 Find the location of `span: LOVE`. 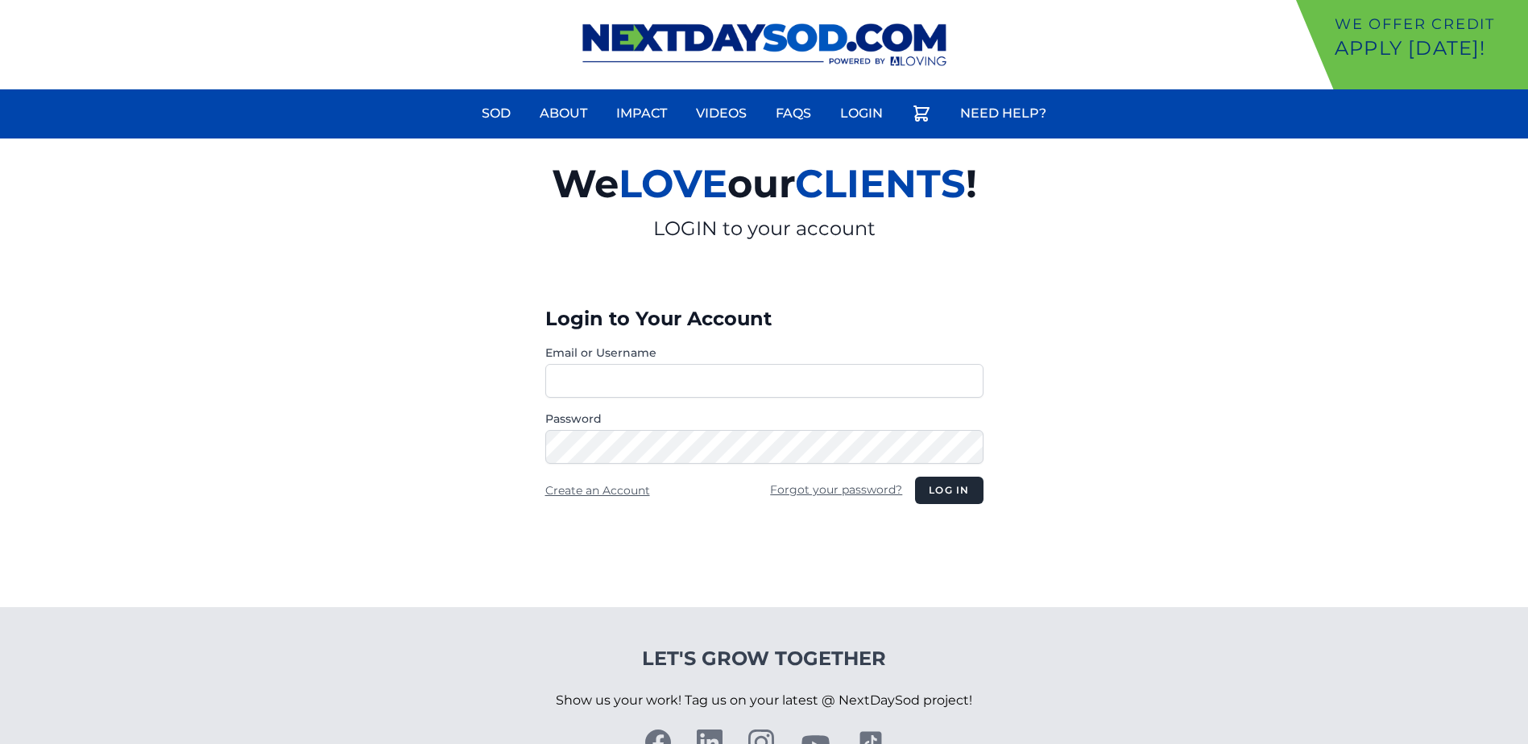

span: LOVE is located at coordinates (673, 184).